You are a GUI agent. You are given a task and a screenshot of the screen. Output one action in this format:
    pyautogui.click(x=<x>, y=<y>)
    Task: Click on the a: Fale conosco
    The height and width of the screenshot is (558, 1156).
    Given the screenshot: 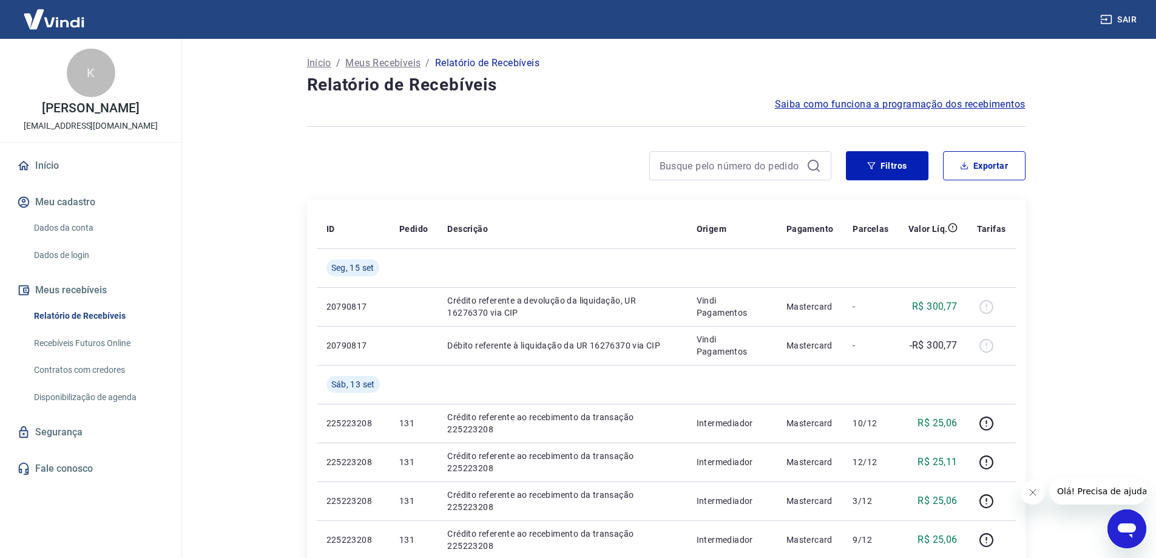 What is the action you would take?
    pyautogui.click(x=90, y=469)
    